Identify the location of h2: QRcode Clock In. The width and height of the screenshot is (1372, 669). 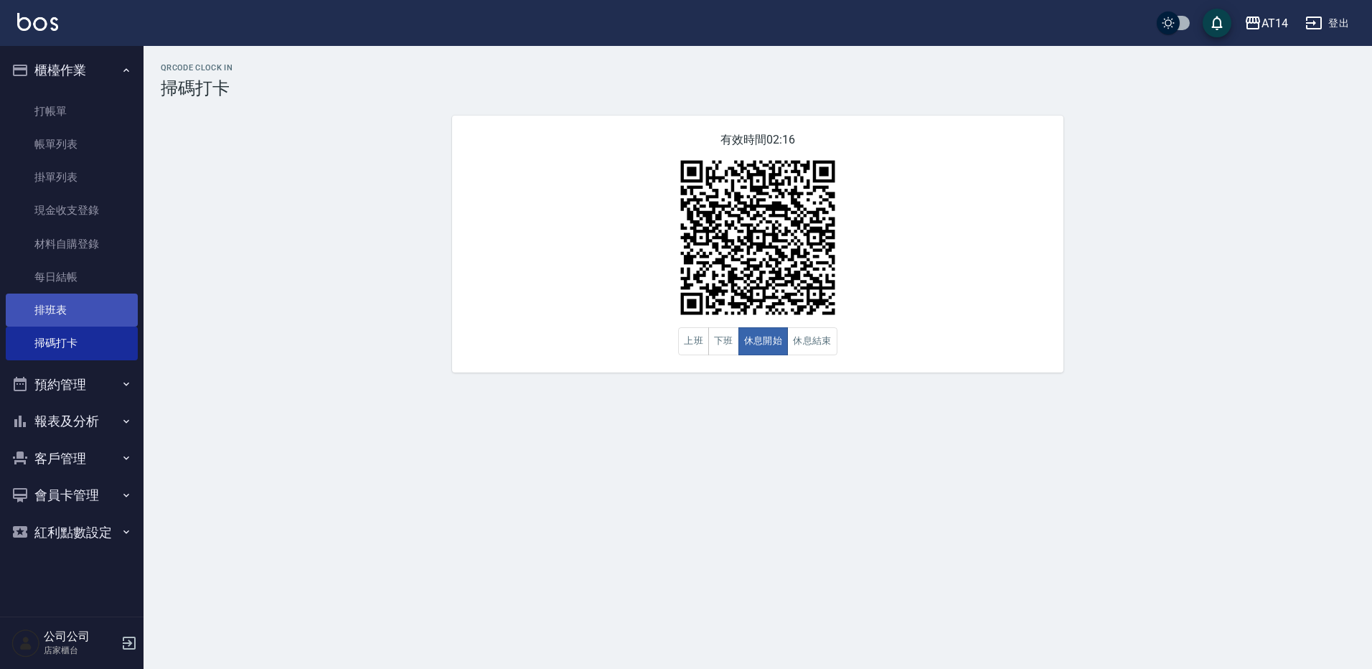
(758, 67).